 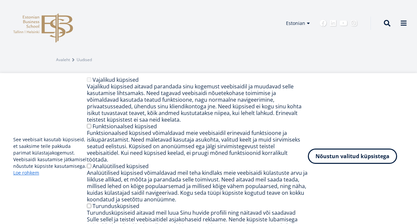 What do you see at coordinates (197, 186) in the screenshot?
I see `div: Analüütilised küpsised võimaldavad meil teha kindlaks meie veebisaidi külastuste arvu ja liikluse...` at bounding box center [197, 186].